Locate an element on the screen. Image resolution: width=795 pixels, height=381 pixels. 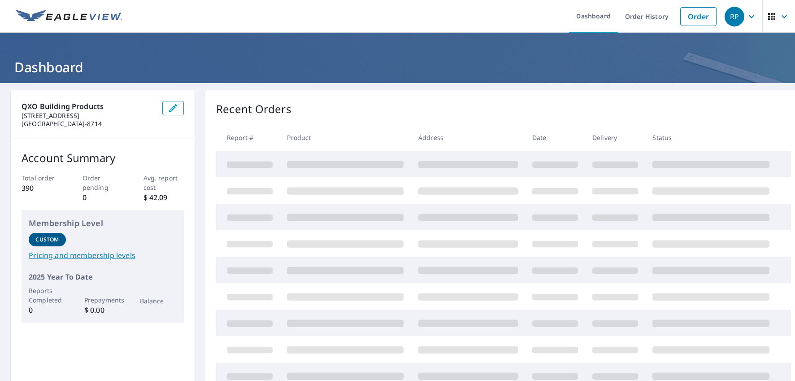
p: Reports Completed is located at coordinates (47, 295).